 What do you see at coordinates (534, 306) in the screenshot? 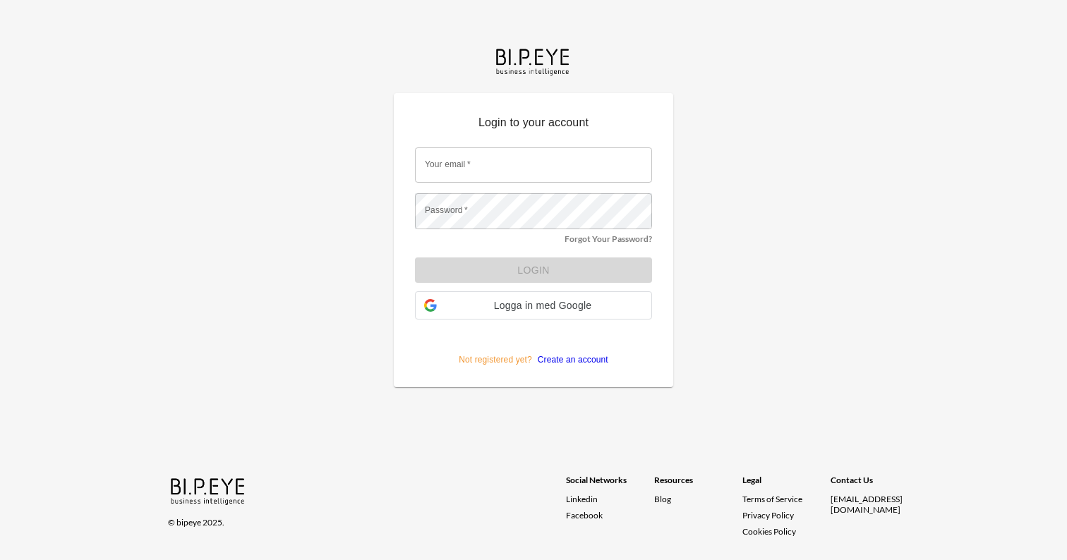
I see `div: Logga in med Google` at bounding box center [534, 306].